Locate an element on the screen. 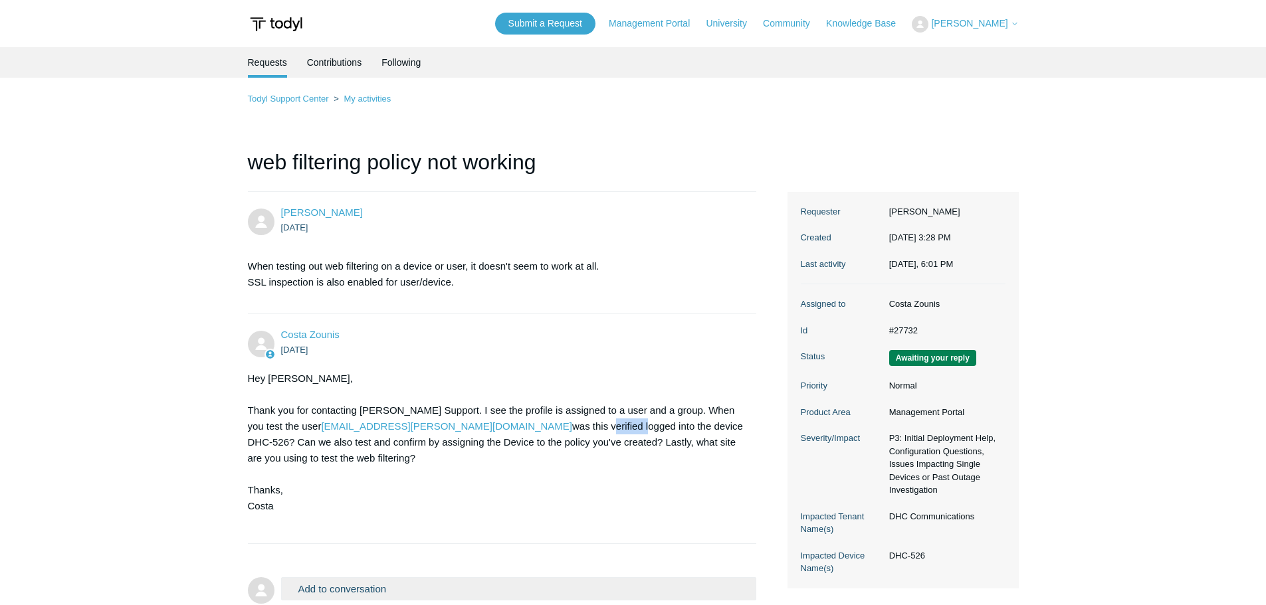  a: University is located at coordinates (732, 23).